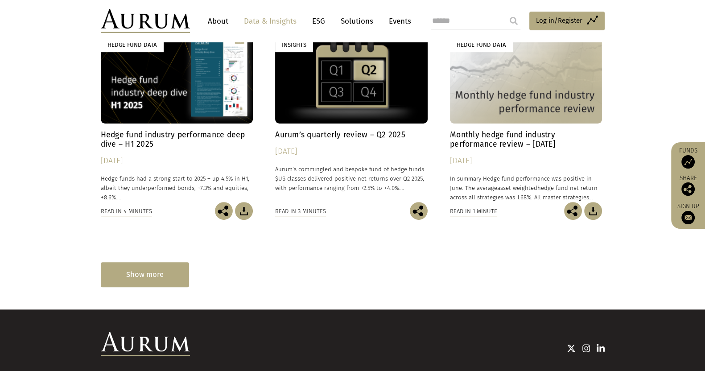  What do you see at coordinates (301, 211) in the screenshot?
I see `div: Read in 3 minutes` at bounding box center [301, 211].